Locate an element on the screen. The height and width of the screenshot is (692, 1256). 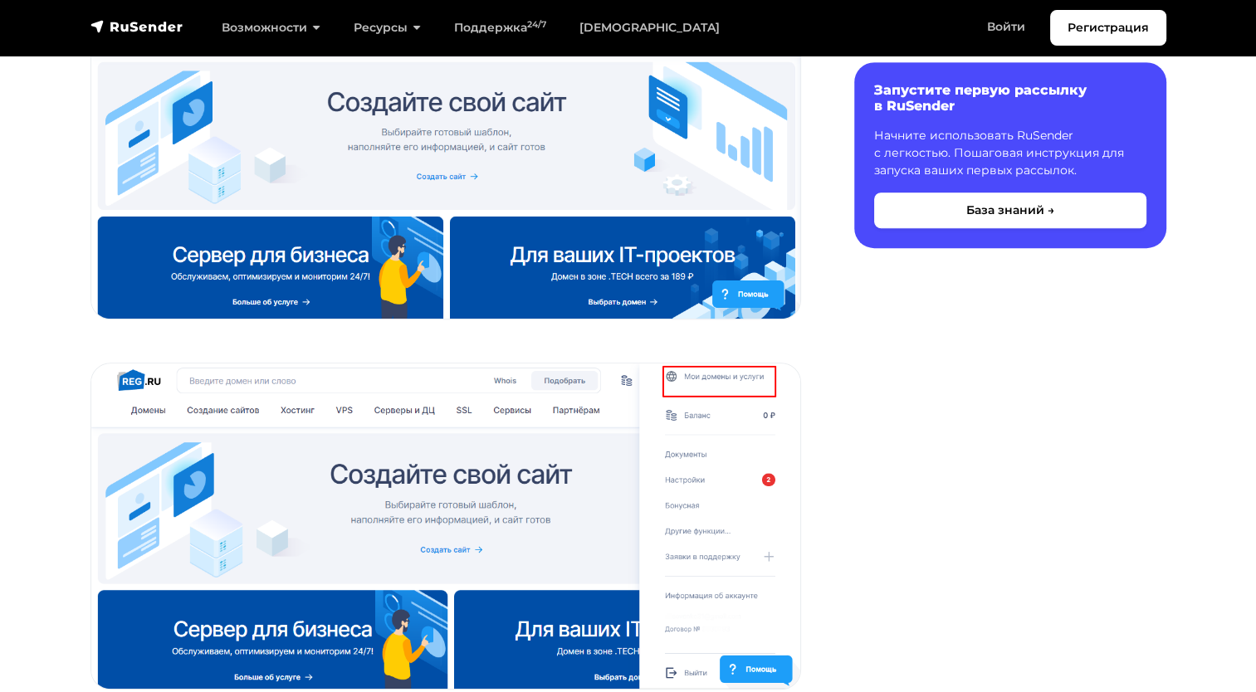
a: Запустите первую рассылку в RuSender Начните использовать RuSender с легкостью. Пошаговая инструк... is located at coordinates (1011, 155).